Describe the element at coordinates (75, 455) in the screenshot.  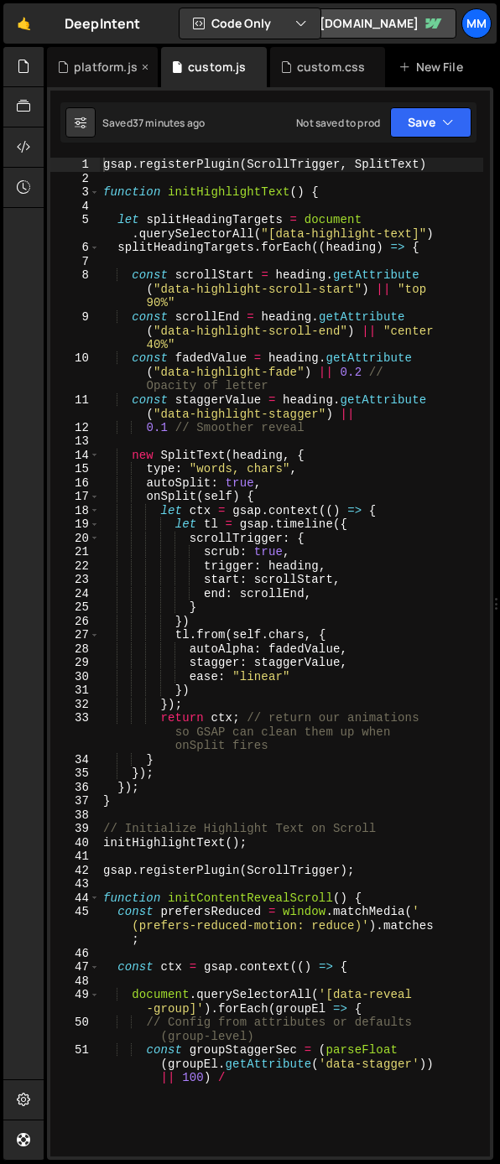
I see `div: 14` at that location.